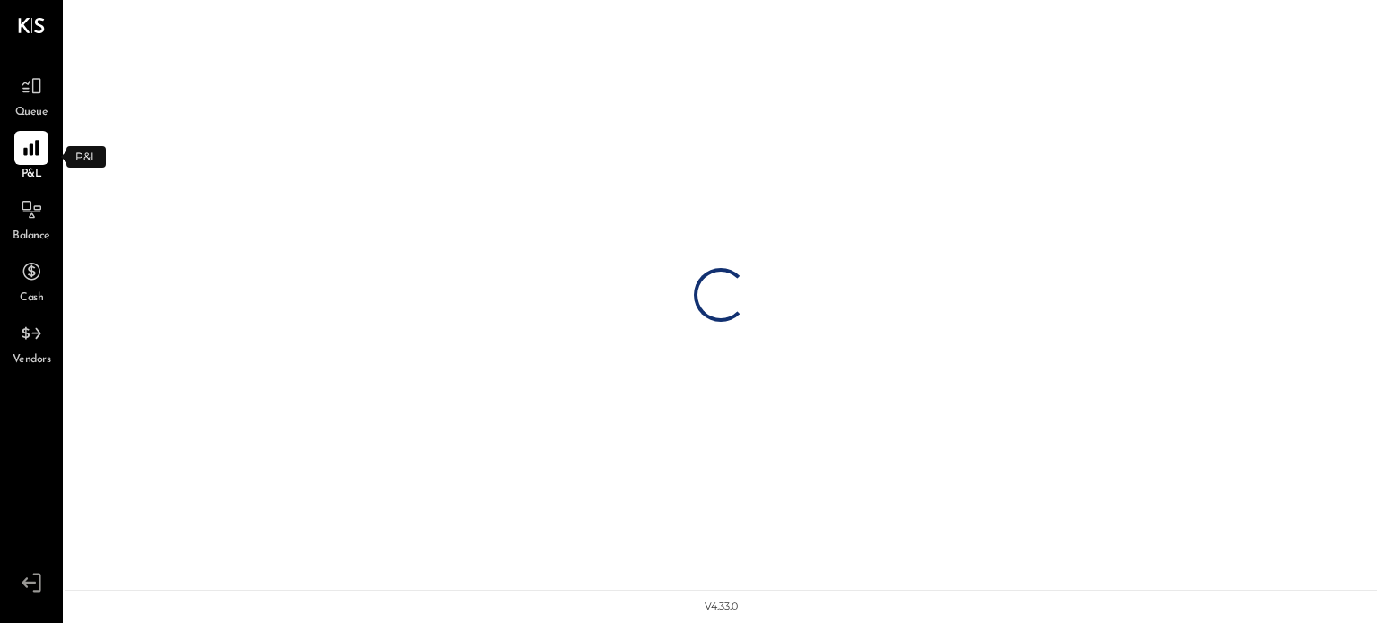 This screenshot has height=623, width=1377. Describe the element at coordinates (31, 281) in the screenshot. I see `a: Cash` at that location.